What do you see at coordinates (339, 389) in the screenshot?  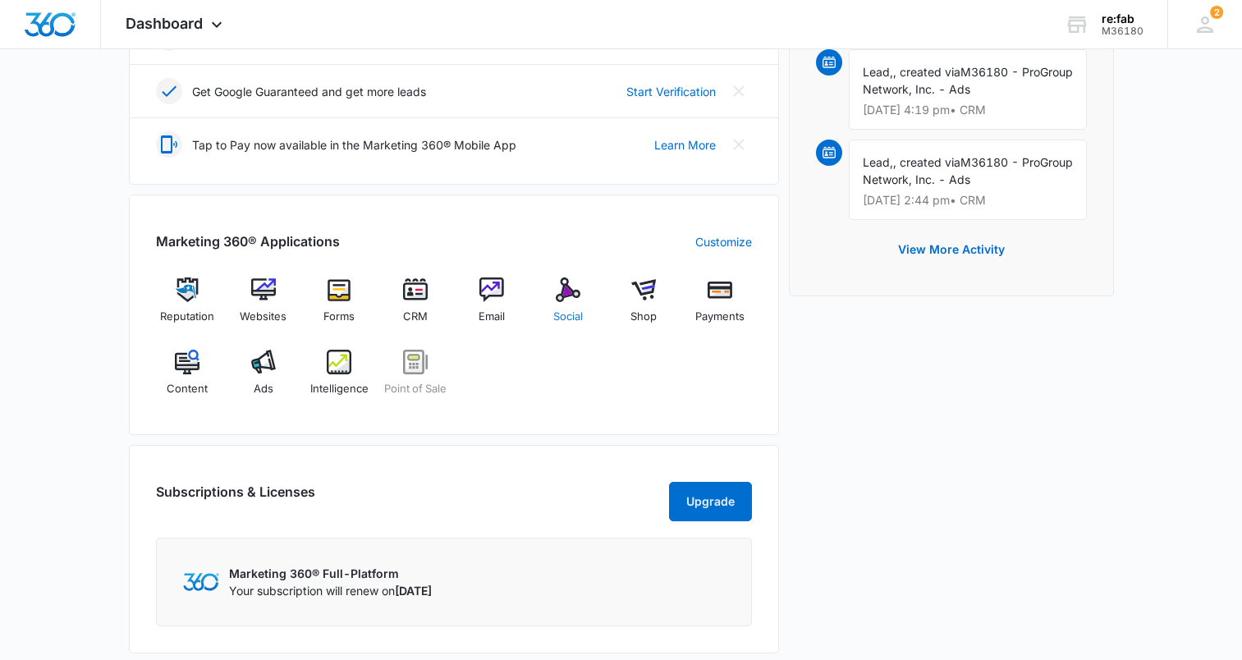 I see `span: Intelligence` at bounding box center [339, 389].